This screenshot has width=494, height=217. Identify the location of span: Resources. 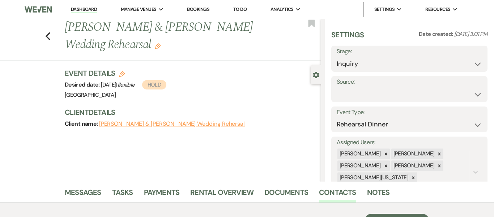
(438, 9).